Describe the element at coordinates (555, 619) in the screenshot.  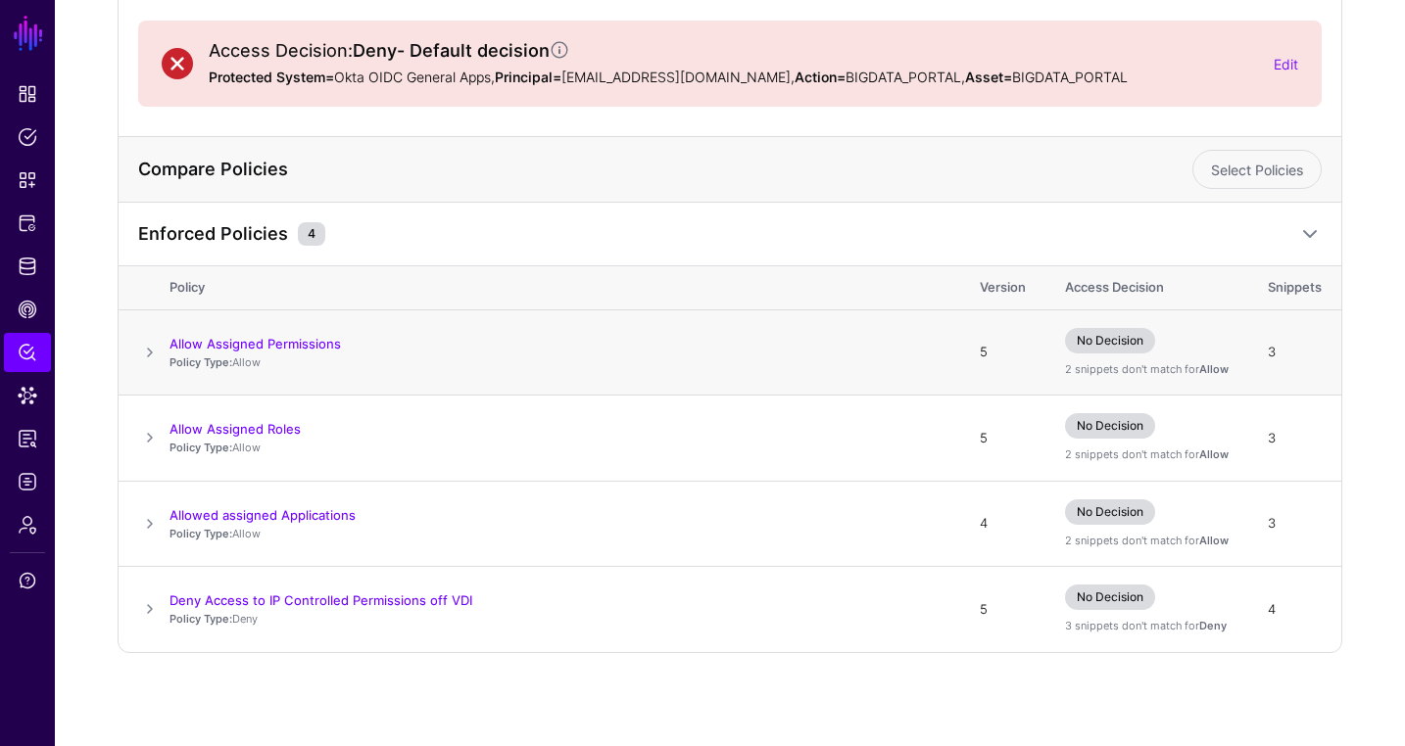
I see `p: Deny` at that location.